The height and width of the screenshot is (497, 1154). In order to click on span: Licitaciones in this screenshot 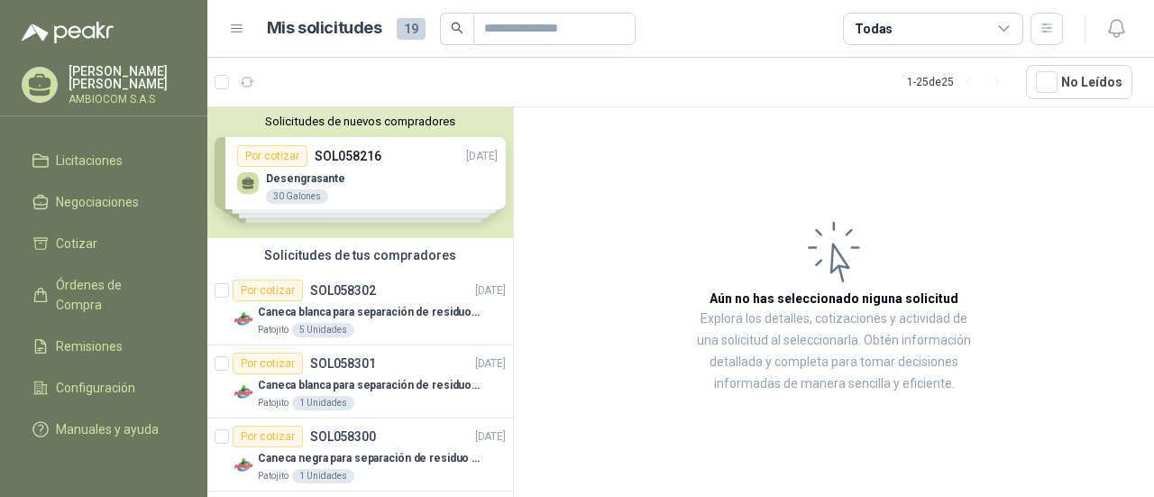, I will do `click(89, 161)`.